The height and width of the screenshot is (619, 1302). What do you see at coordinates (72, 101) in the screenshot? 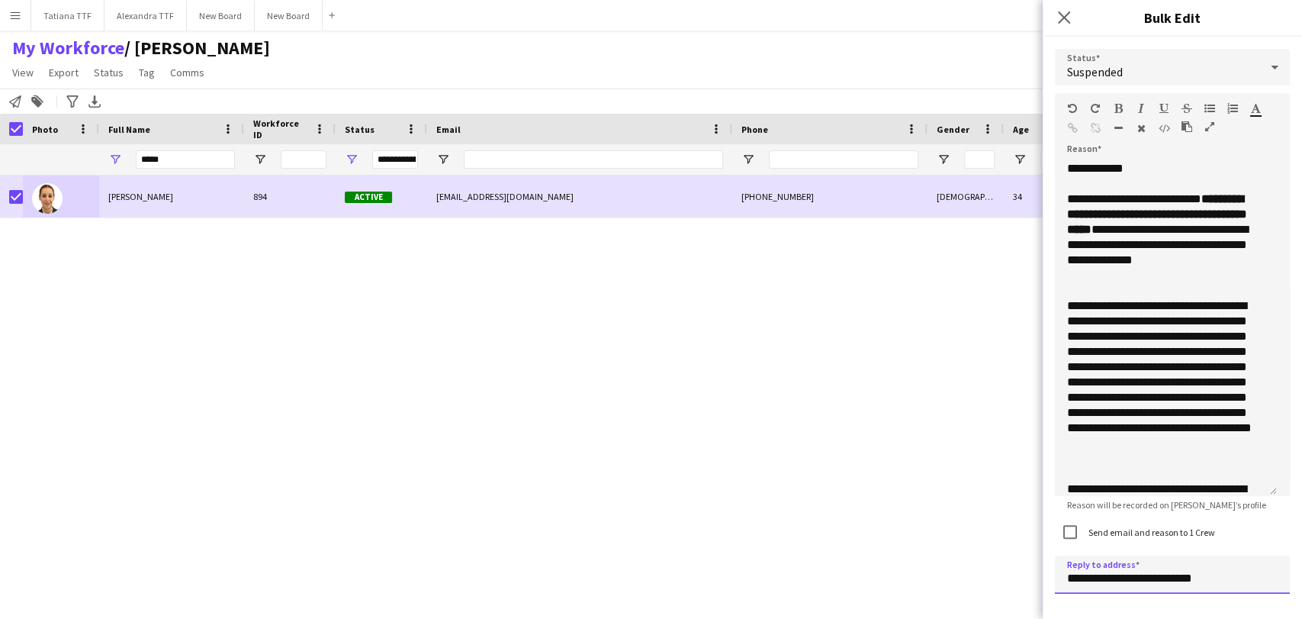
I see `app-action-btn: Advanced filters` at bounding box center [72, 101].